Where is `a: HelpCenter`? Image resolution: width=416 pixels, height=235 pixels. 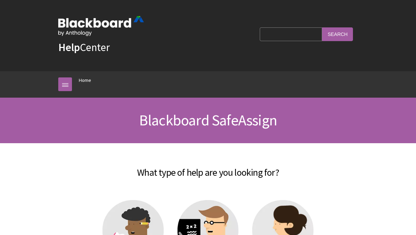 a: HelpCenter is located at coordinates (84, 47).